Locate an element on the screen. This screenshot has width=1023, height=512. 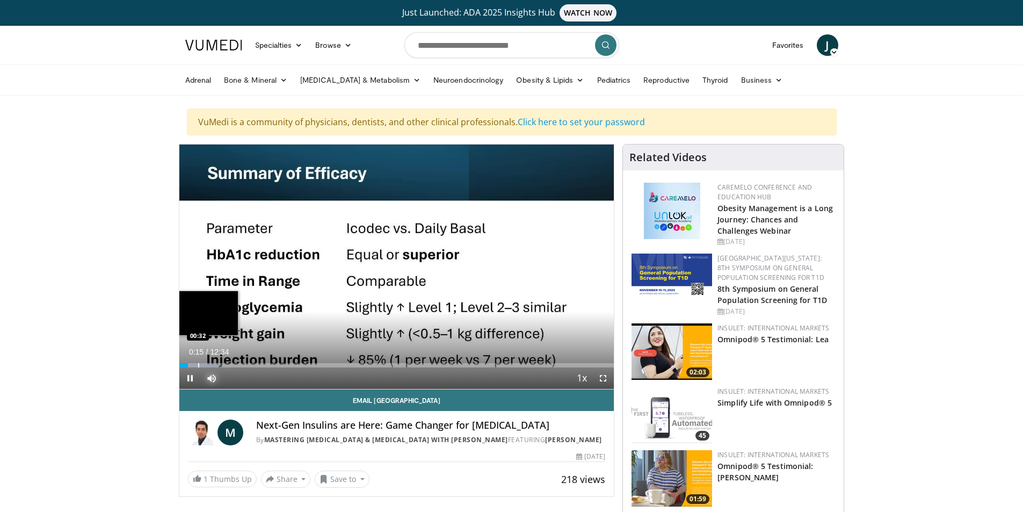
h4: Related Videos is located at coordinates (668, 157).